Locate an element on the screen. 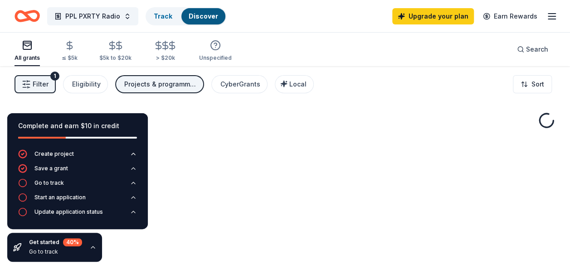  div: Fetching grants, one moment... is located at coordinates (285, 117).